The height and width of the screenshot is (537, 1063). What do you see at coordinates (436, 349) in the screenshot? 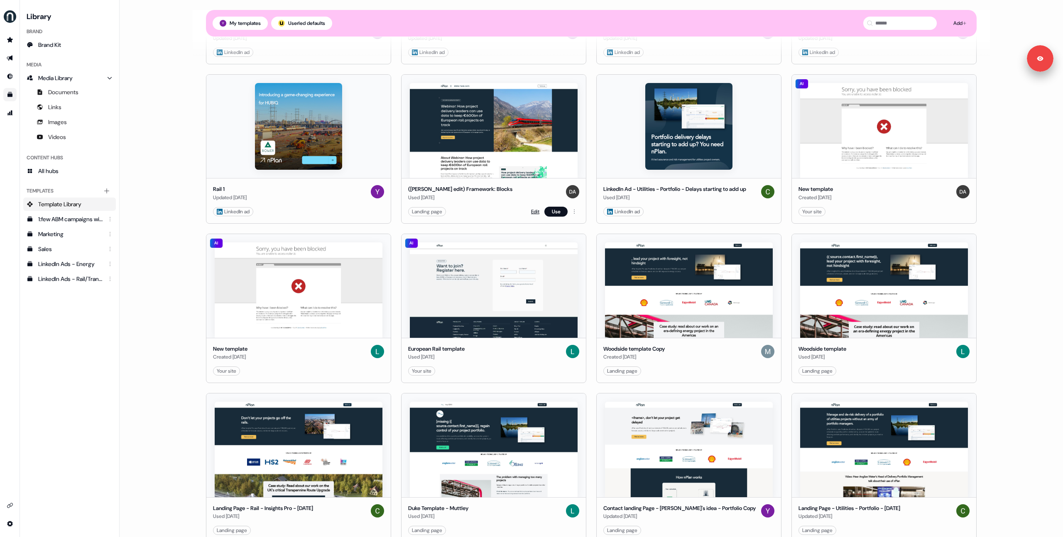
I see `div: European Rail template` at bounding box center [436, 349].